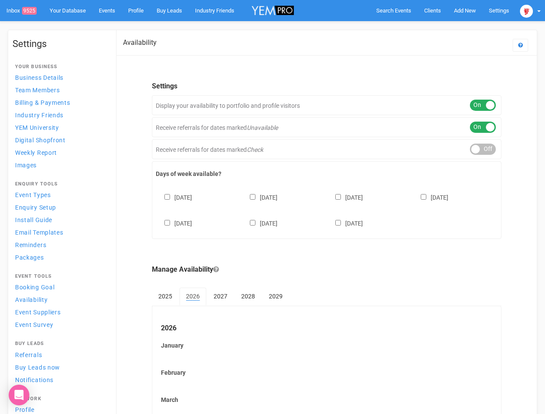 Image resolution: width=545 pixels, height=414 pixels. Describe the element at coordinates (60, 257) in the screenshot. I see `a: Packages` at that location.